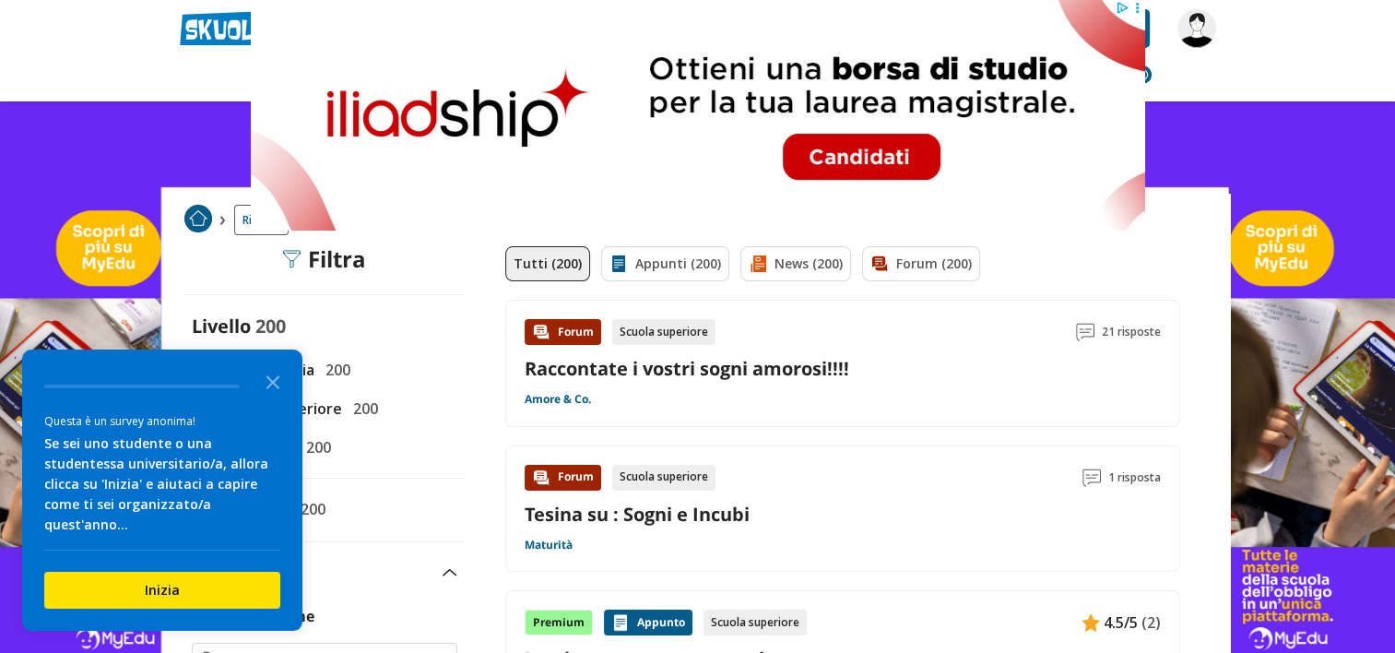  Describe the element at coordinates (558, 399) in the screenshot. I see `a: Amore & Co.` at that location.